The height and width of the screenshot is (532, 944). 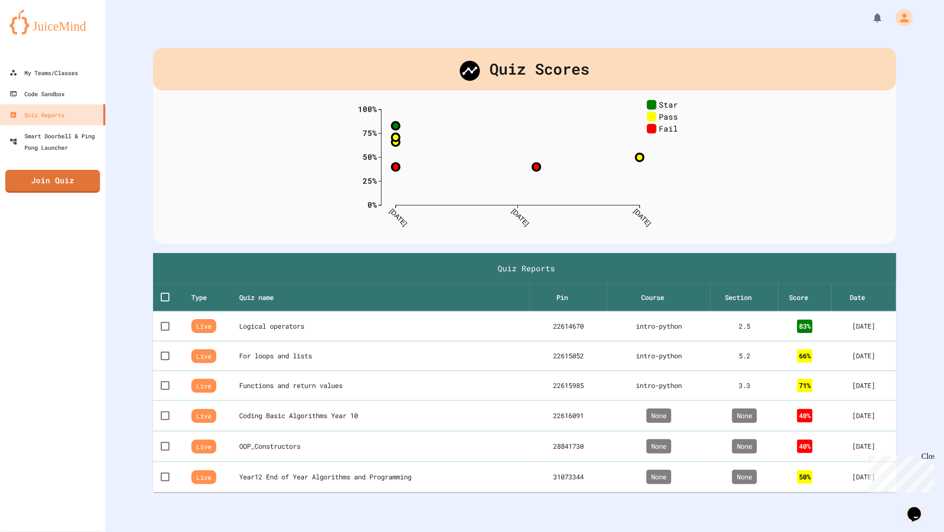 What do you see at coordinates (384, 477) in the screenshot?
I see `th: Year12 End of Year Algorithms and Programming` at bounding box center [384, 477].